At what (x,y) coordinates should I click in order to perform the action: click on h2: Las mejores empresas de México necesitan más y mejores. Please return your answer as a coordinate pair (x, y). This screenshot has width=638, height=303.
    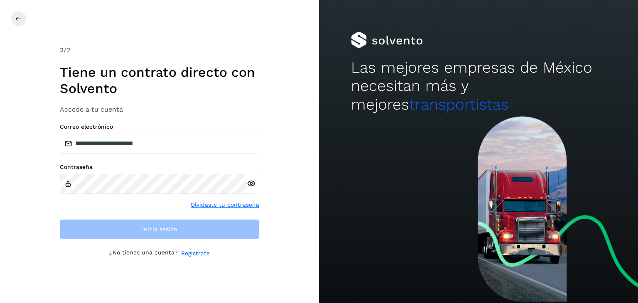
    Looking at the image, I should click on (478, 86).